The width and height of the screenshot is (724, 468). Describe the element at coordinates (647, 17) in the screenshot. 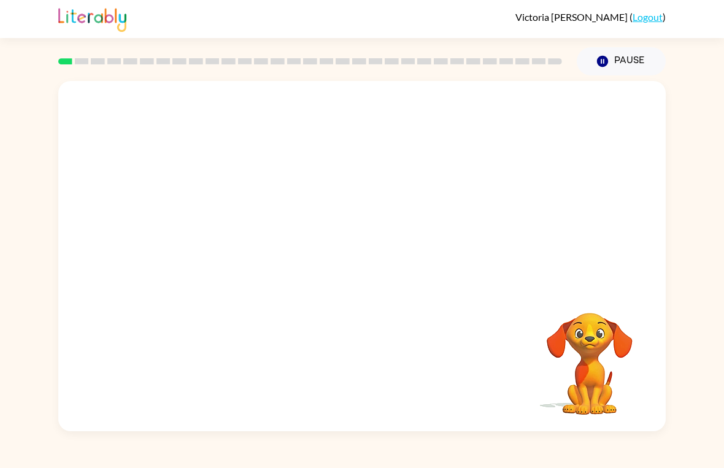

I see `a: Logout` at that location.